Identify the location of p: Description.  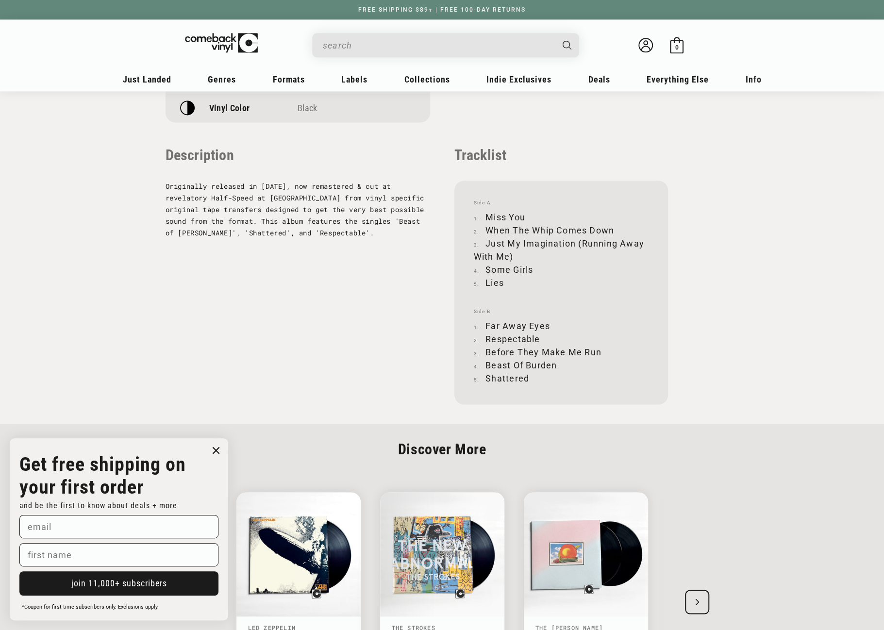
(298, 155).